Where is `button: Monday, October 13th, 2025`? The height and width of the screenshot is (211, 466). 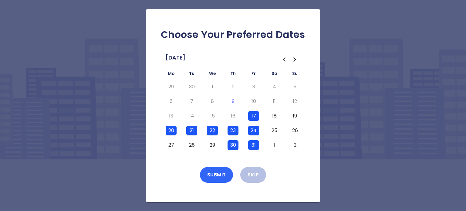
button: Monday, October 13th, 2025 is located at coordinates (171, 116).